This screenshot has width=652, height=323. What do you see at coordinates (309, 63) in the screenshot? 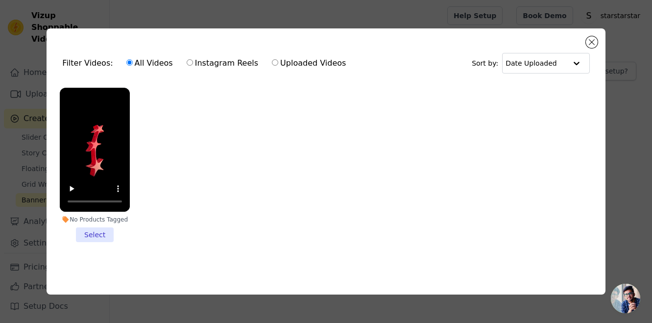
I see `label: Uploaded Videos` at bounding box center [309, 63].